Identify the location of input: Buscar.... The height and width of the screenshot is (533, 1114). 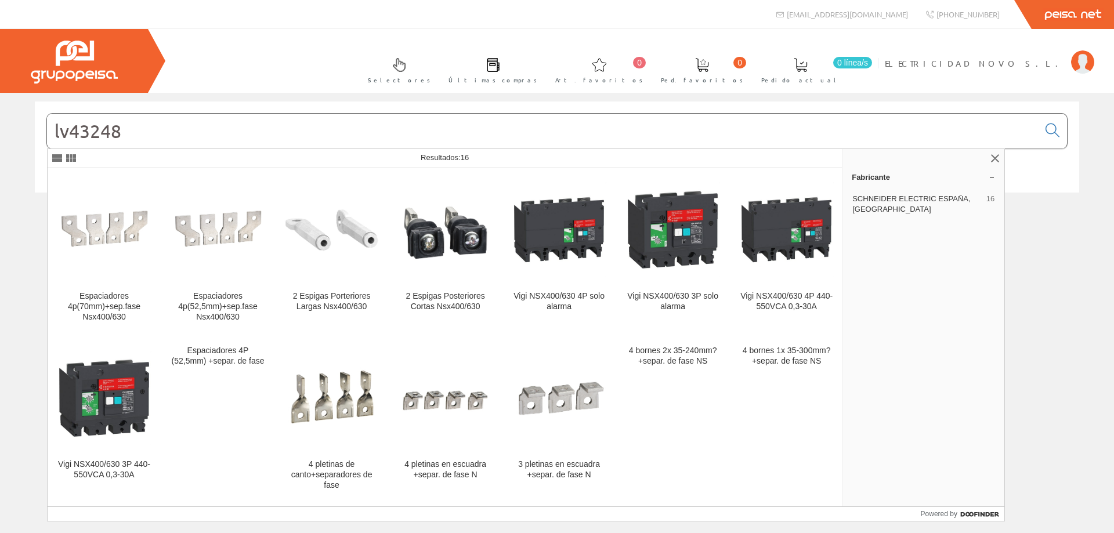
(543, 131).